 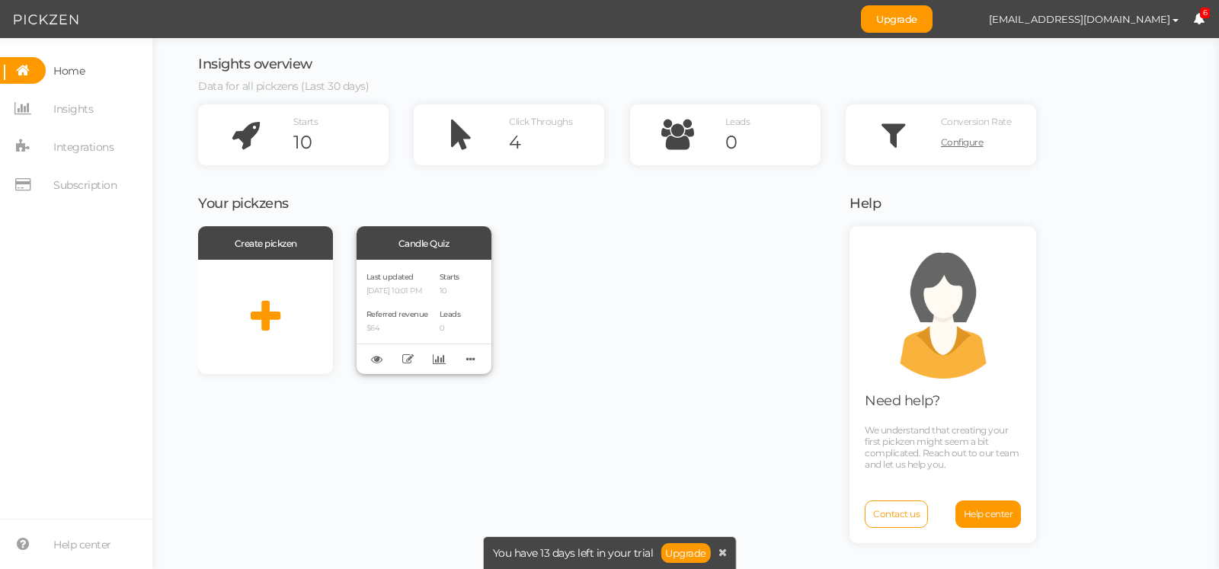 I want to click on span: 6, so click(x=1205, y=13).